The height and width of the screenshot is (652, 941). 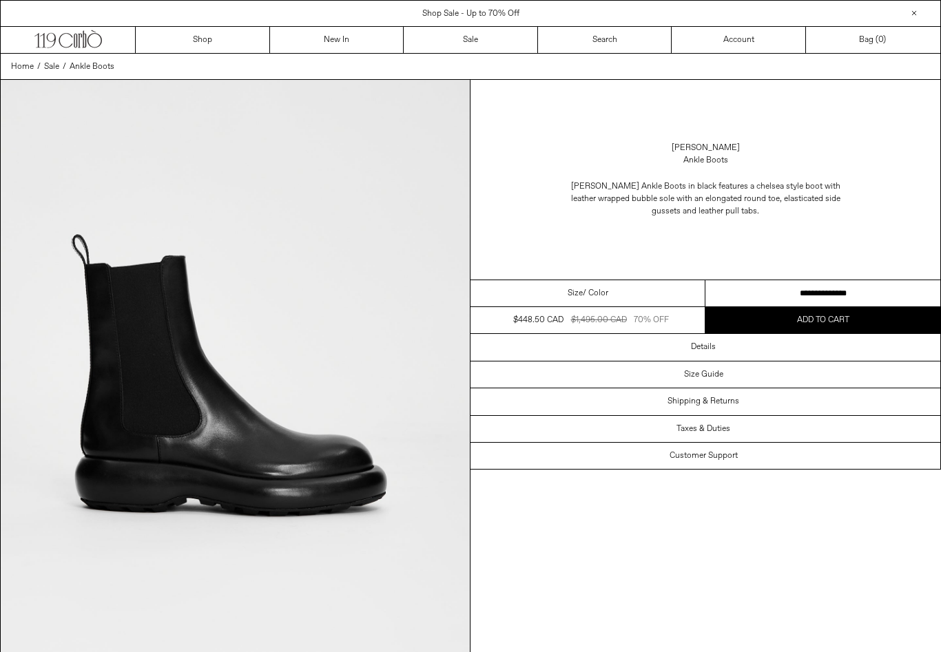 I want to click on h3: Details, so click(x=703, y=347).